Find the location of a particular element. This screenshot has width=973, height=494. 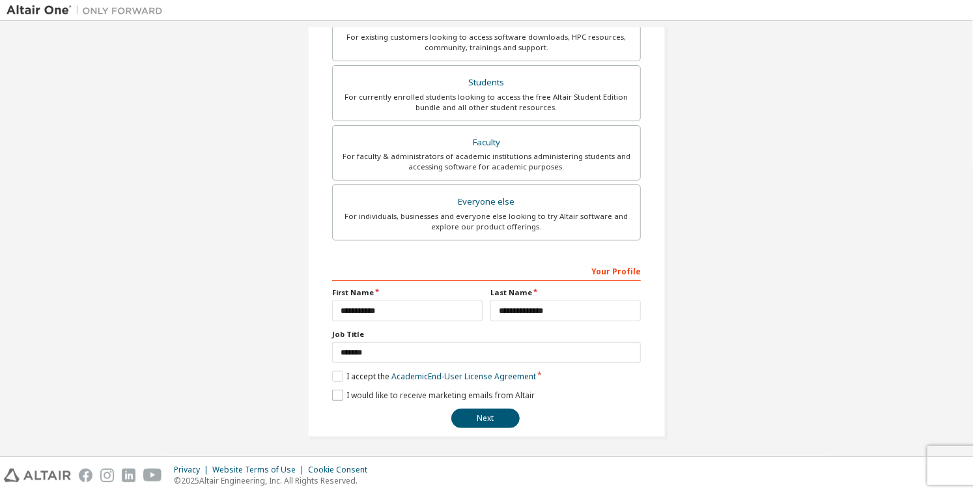

img: facebook.svg is located at coordinates (85, 475).